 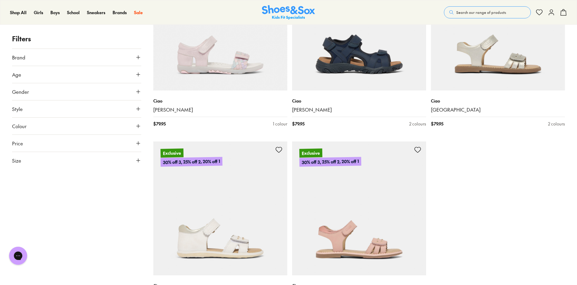 I want to click on button: Search our range of products, so click(x=487, y=12).